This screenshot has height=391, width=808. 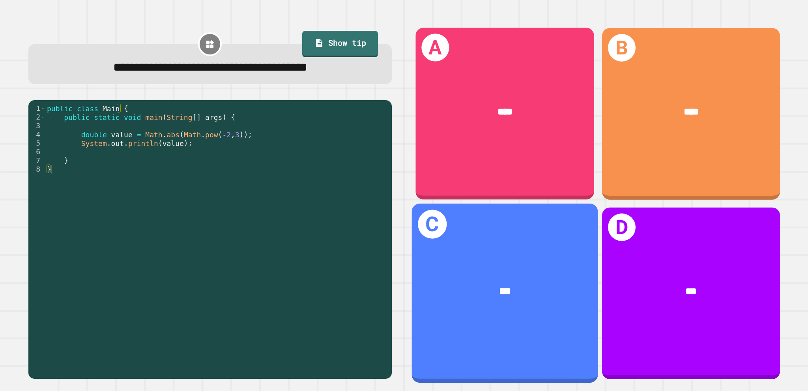 What do you see at coordinates (43, 117) in the screenshot?
I see `span: Toggle code folding, rows 2 through 7` at bounding box center [43, 117].